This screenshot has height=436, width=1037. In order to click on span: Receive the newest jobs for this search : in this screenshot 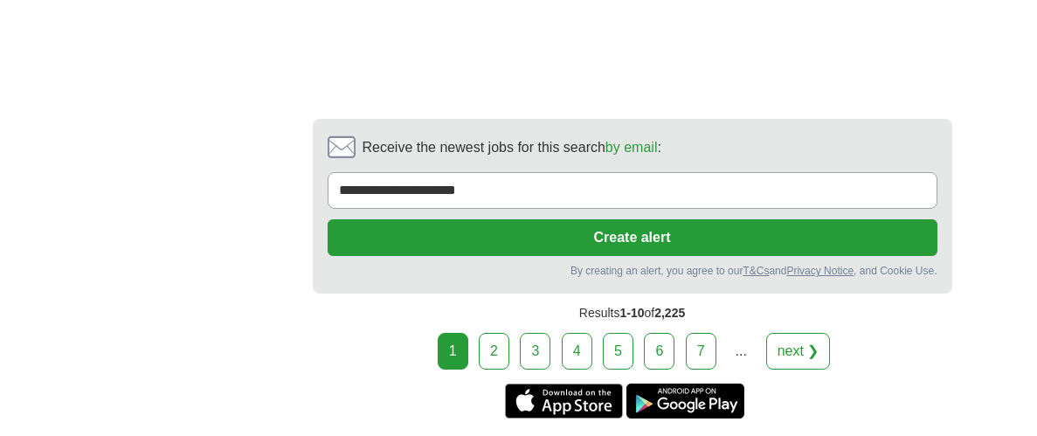, I will do `click(512, 148)`.